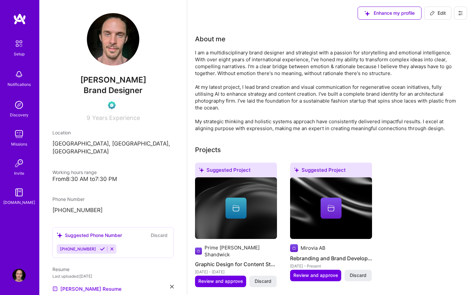 Image resolution: width=472 pixels, height=295 pixels. What do you see at coordinates (19, 134) in the screenshot?
I see `img: teamwork` at bounding box center [19, 134].